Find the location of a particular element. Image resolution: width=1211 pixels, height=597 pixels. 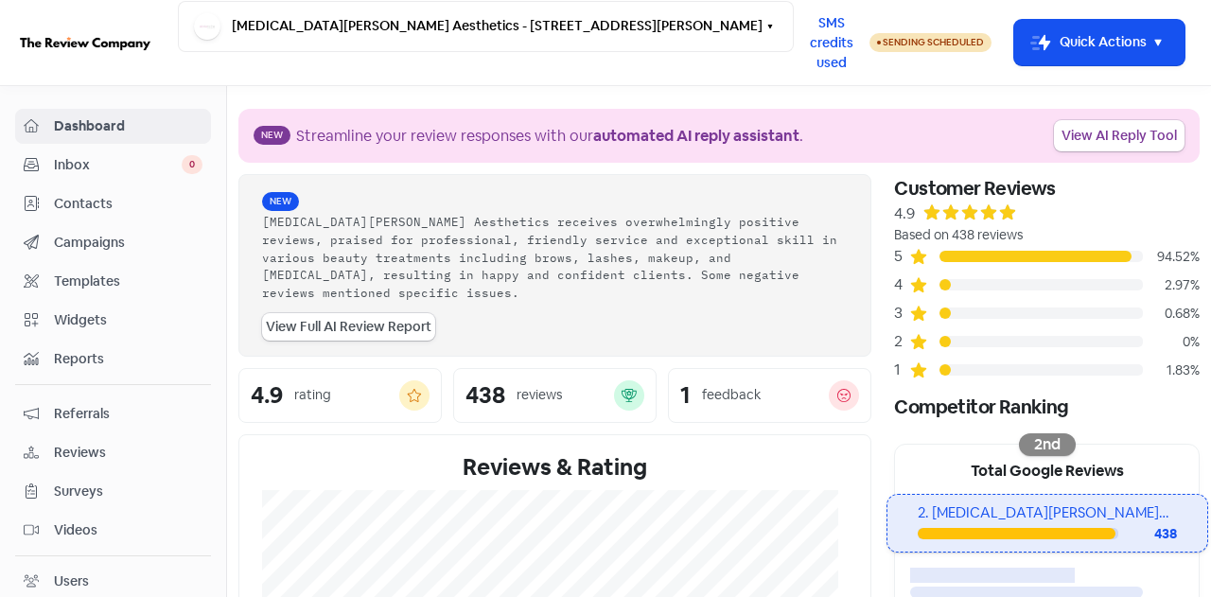

div: Customer Reviews is located at coordinates (1046, 188).